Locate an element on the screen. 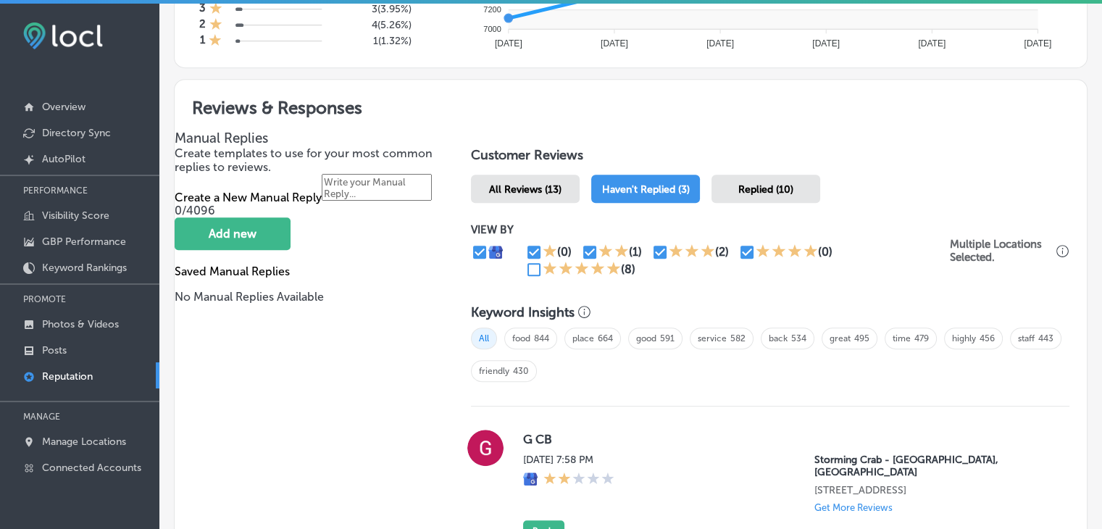 The image size is (1102, 529). h1: Customer Reviews is located at coordinates (770, 158).